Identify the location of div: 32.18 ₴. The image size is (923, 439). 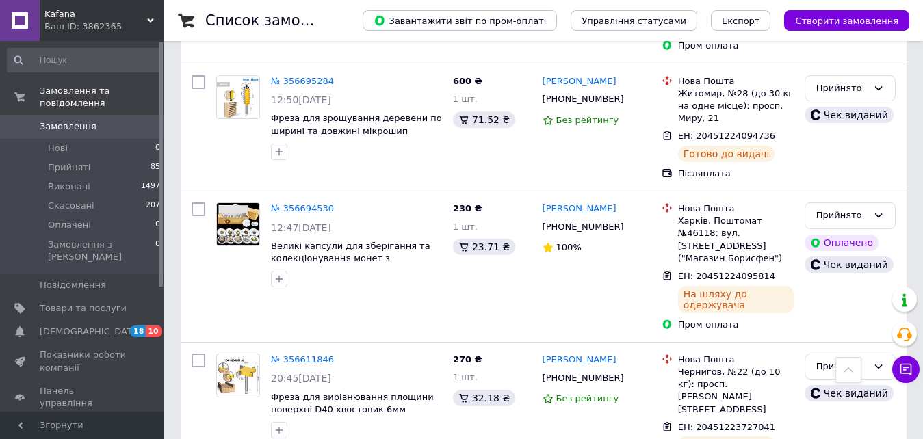
(484, 398).